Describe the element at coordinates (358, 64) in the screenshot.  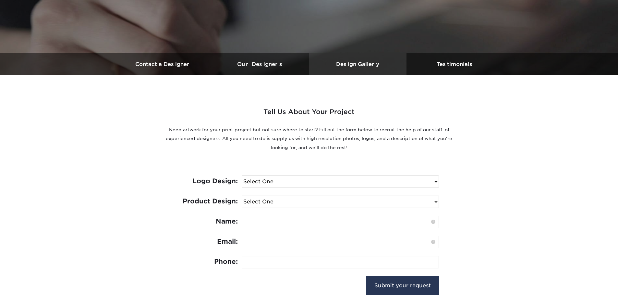
I see `a: Design Gallery` at that location.